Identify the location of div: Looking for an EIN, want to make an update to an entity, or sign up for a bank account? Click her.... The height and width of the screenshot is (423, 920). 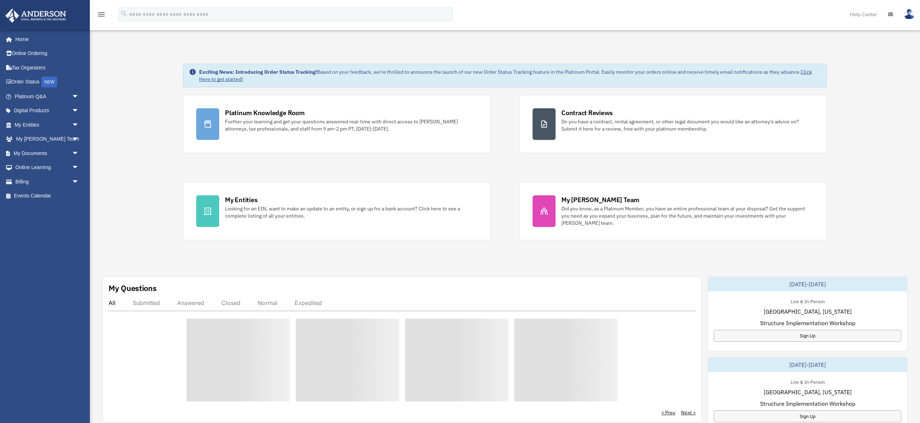
(351, 212).